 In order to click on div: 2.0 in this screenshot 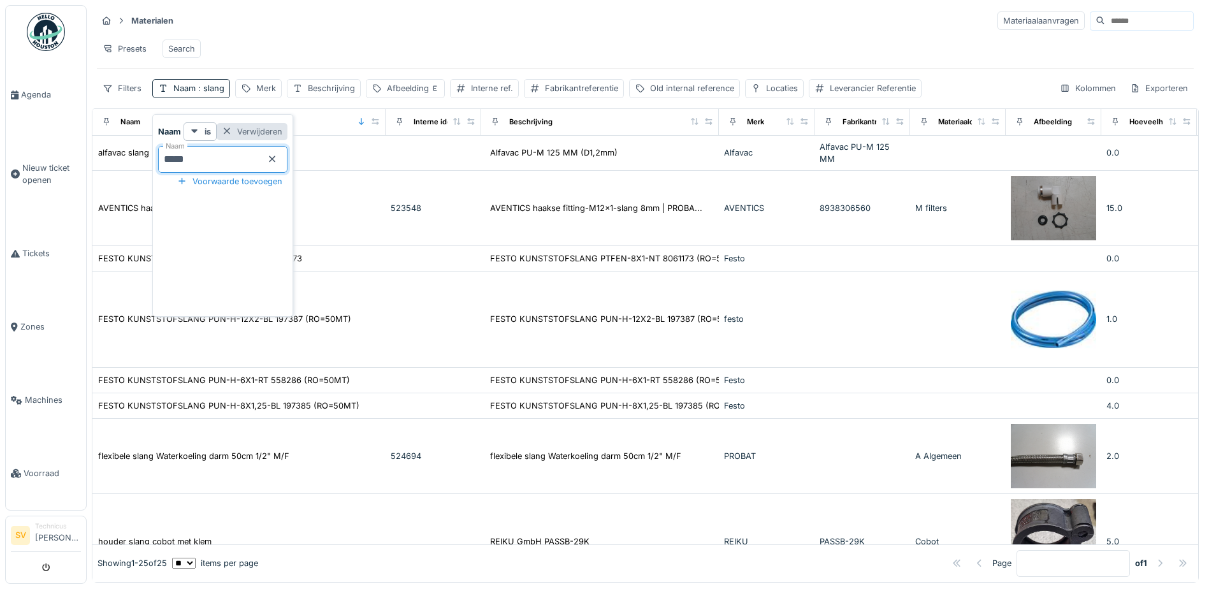, I will do `click(1149, 456)`.